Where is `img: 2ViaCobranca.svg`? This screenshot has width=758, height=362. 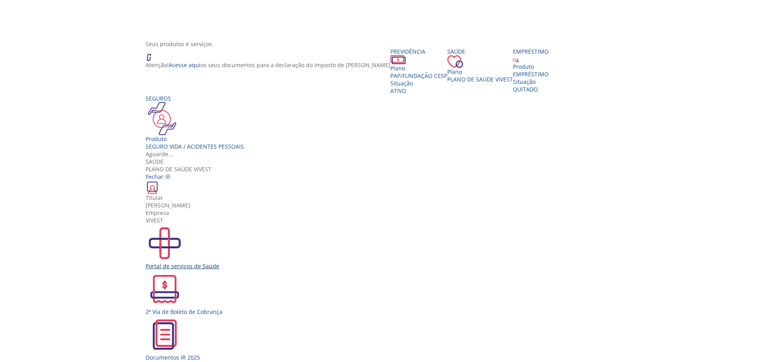
img: 2ViaCobranca.svg is located at coordinates (165, 289).